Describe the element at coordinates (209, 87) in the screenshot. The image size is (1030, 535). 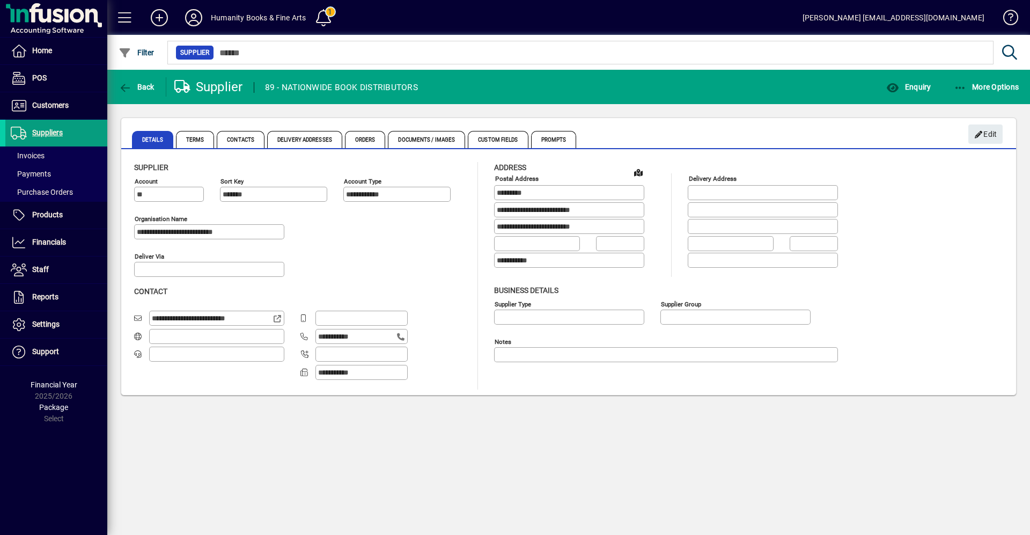
I see `div: Supplier` at that location.